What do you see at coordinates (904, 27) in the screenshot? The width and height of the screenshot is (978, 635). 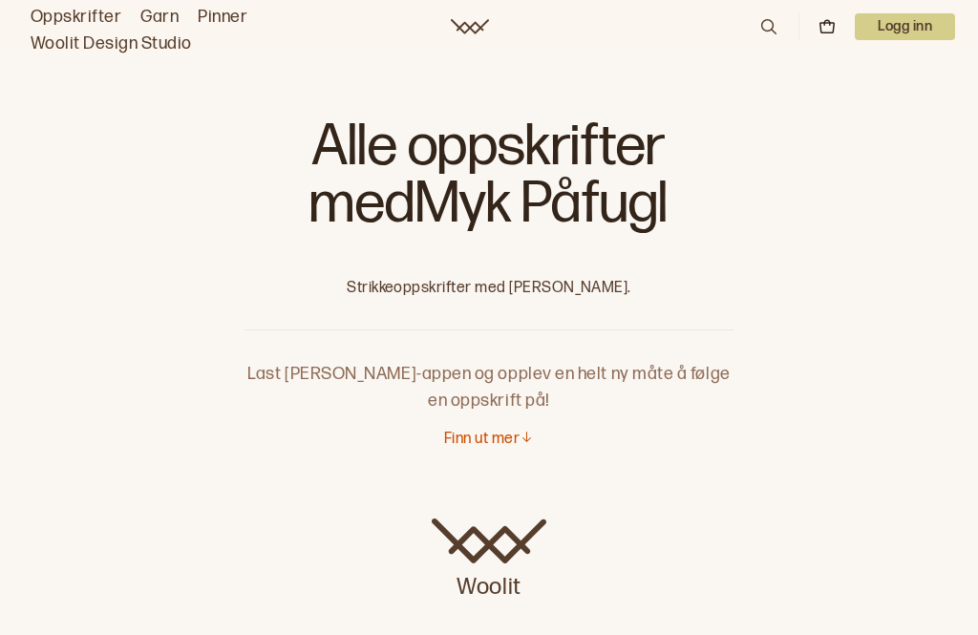 I see `button: User dropdown` at bounding box center [904, 27].